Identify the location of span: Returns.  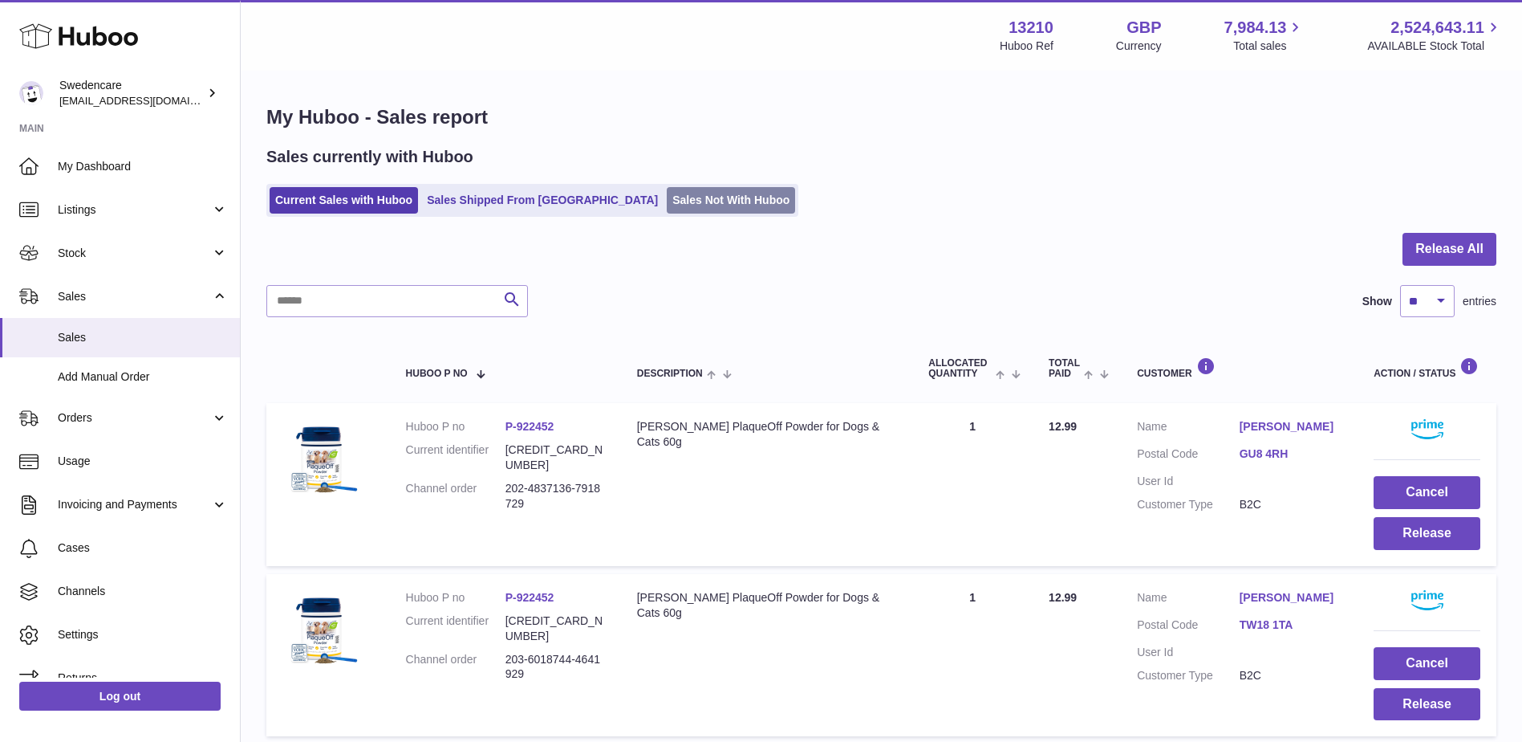
(143, 677).